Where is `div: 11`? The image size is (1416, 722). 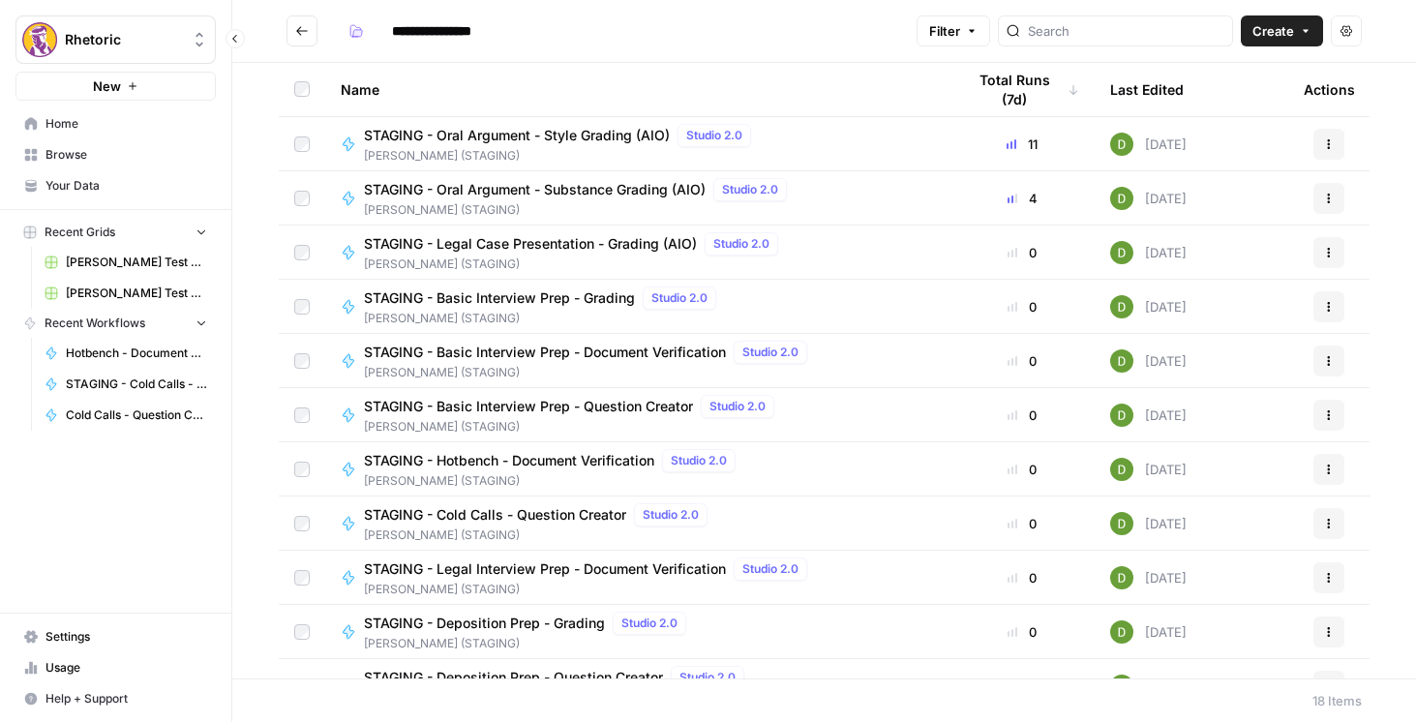 div: 11 is located at coordinates (1022, 144).